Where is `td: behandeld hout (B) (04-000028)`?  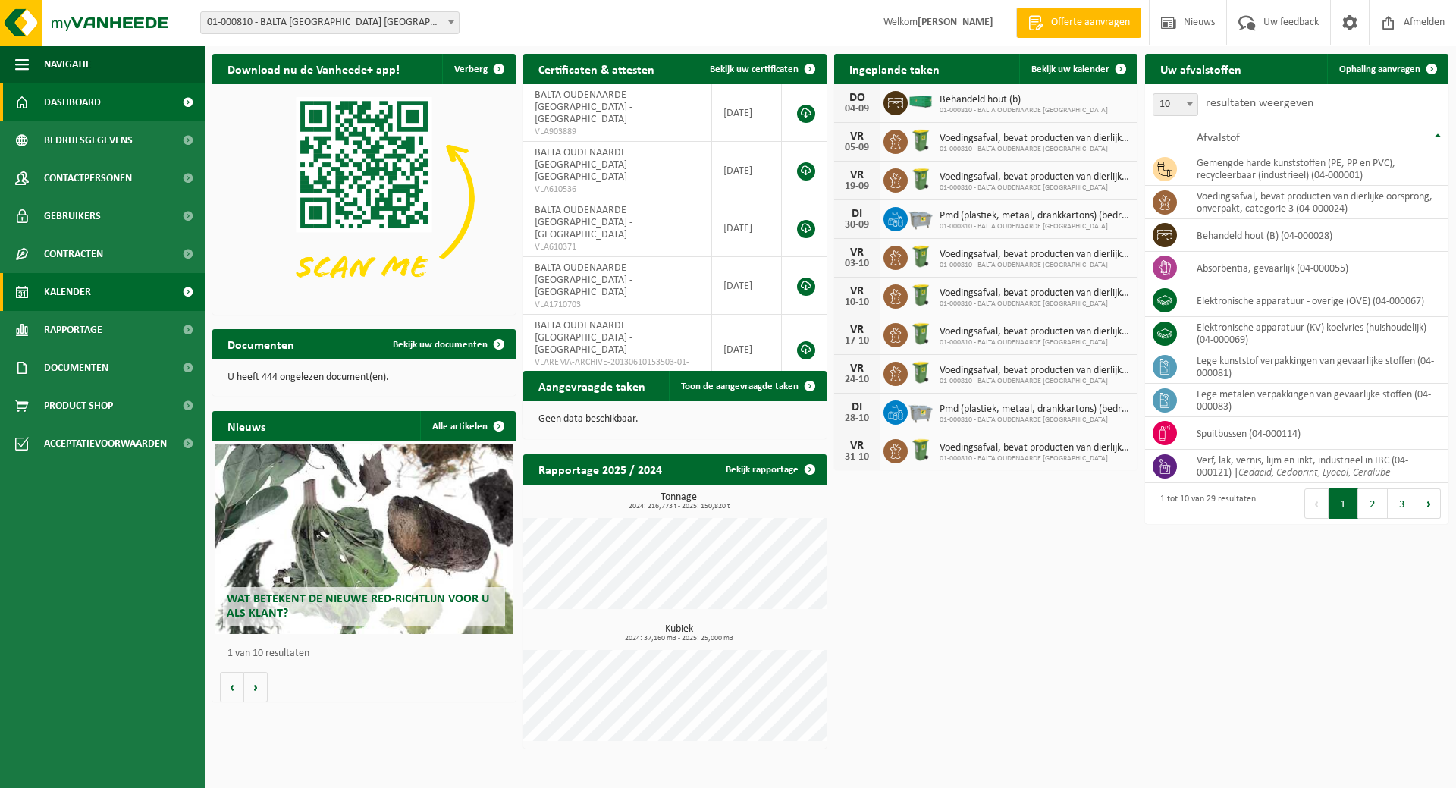 td: behandeld hout (B) (04-000028) is located at coordinates (1316, 235).